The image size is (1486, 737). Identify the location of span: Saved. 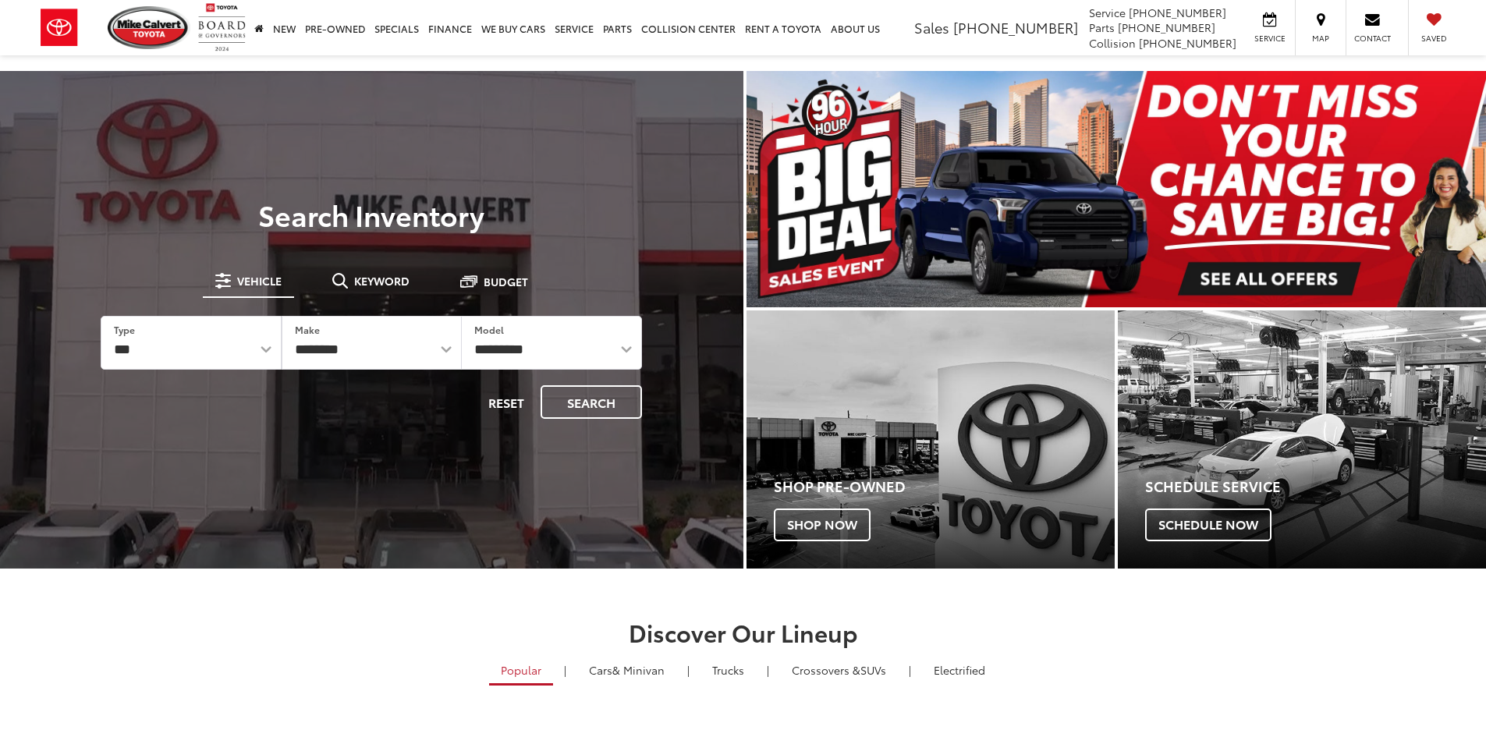
(1434, 38).